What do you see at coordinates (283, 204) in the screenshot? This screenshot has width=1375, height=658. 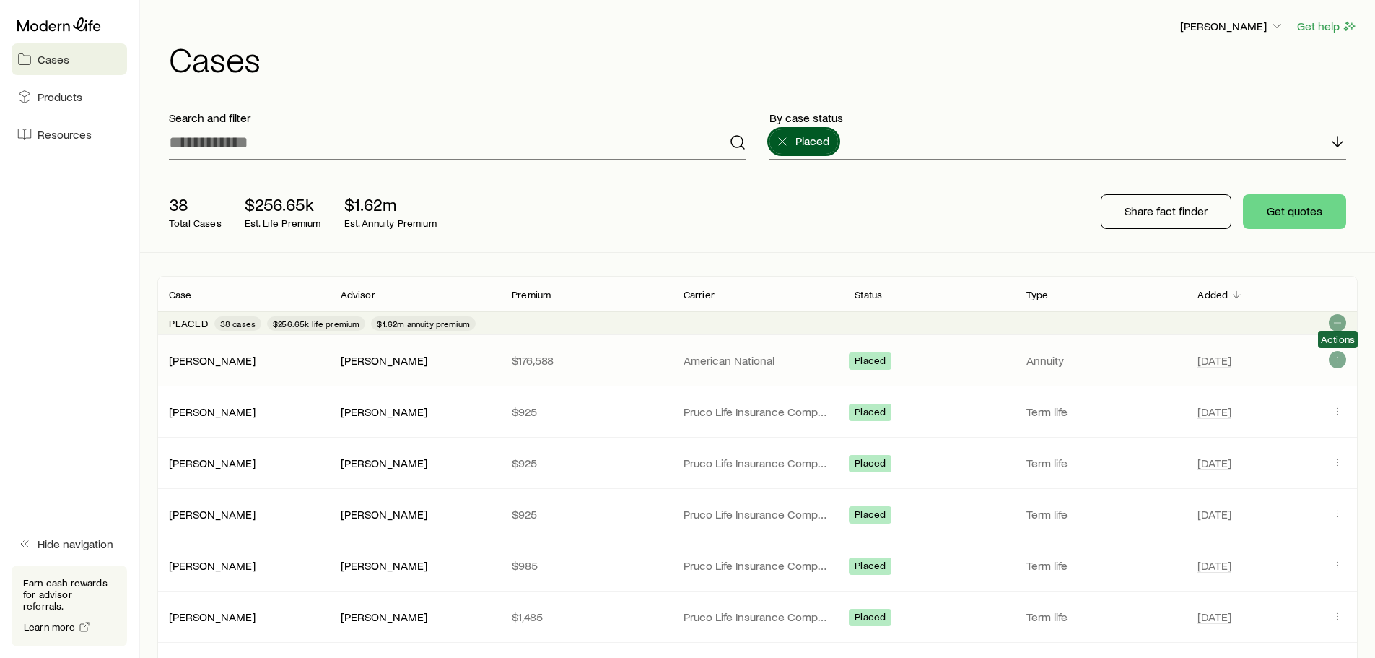 I see `p: $256.65k` at bounding box center [283, 204].